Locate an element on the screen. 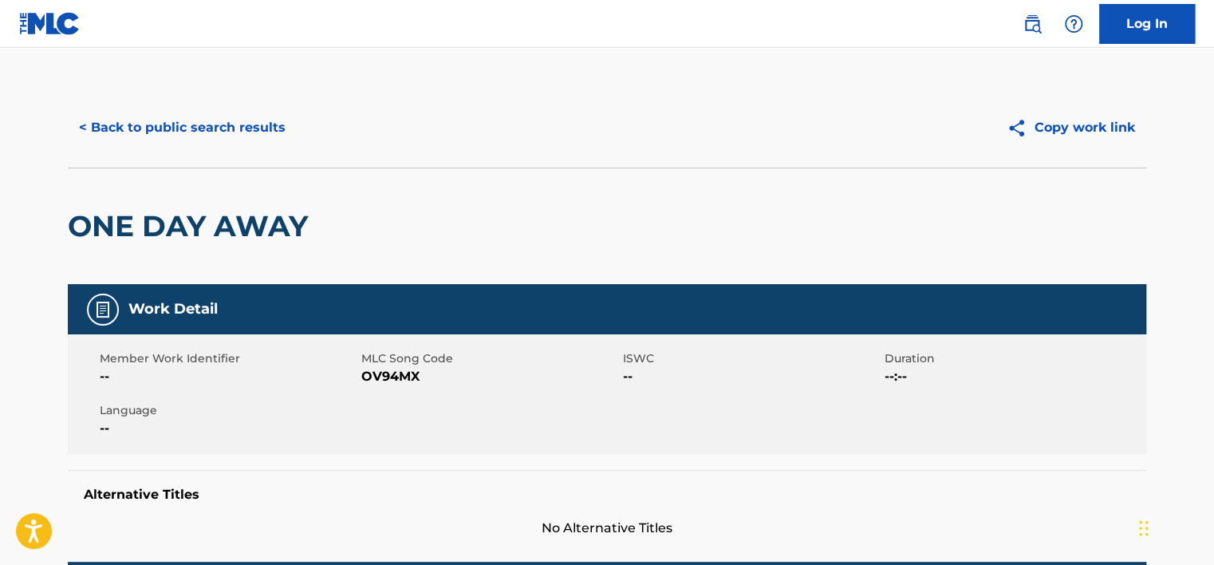  a: Log In is located at coordinates (1147, 24).